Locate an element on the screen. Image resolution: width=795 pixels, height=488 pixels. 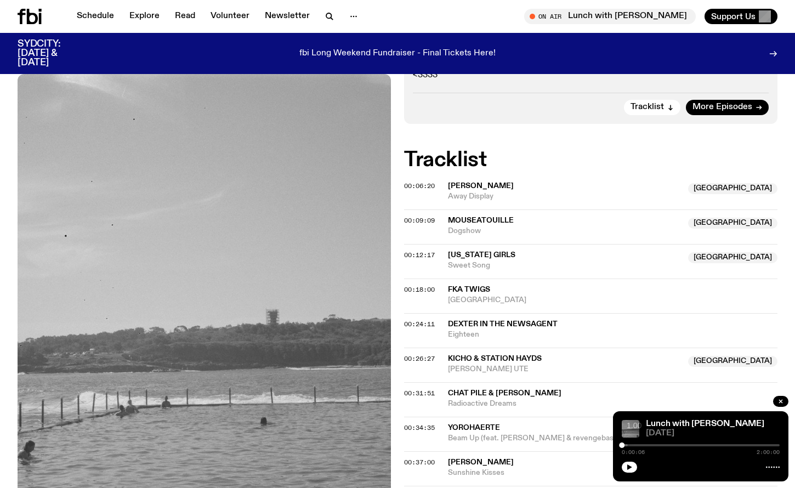
span: 00:34:35 is located at coordinates (419, 427).